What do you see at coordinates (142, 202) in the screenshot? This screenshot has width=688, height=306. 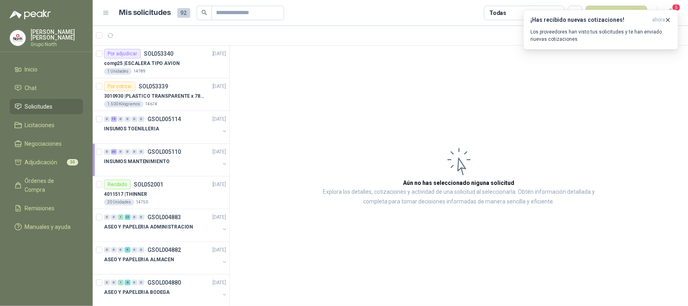 I see `p: 14750` at bounding box center [142, 202].